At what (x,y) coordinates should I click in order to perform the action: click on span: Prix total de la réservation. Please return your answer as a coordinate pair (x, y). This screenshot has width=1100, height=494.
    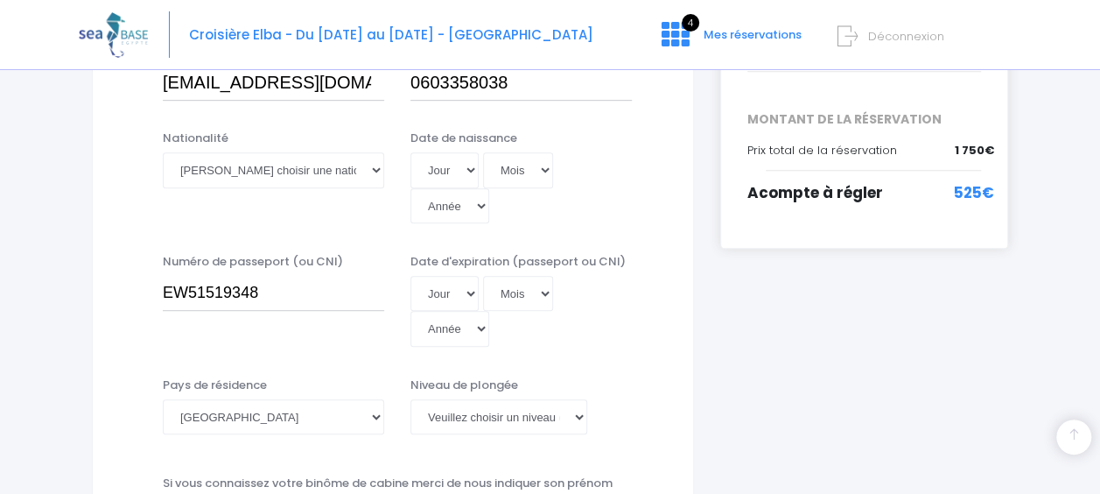
    Looking at the image, I should click on (822, 150).